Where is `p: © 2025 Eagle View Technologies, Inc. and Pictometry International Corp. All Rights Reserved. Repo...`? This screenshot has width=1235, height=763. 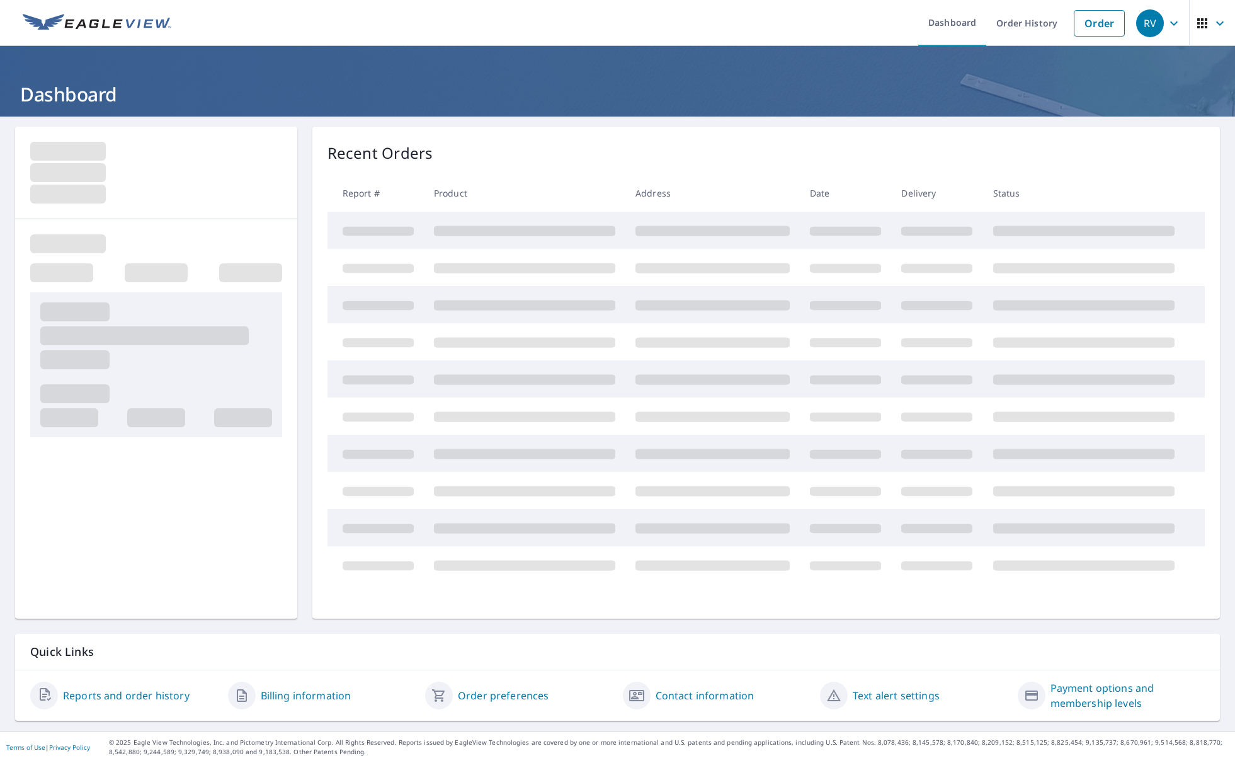 p: © 2025 Eagle View Technologies, Inc. and Pictometry International Corp. All Rights Reserved. Repo... is located at coordinates (669, 747).